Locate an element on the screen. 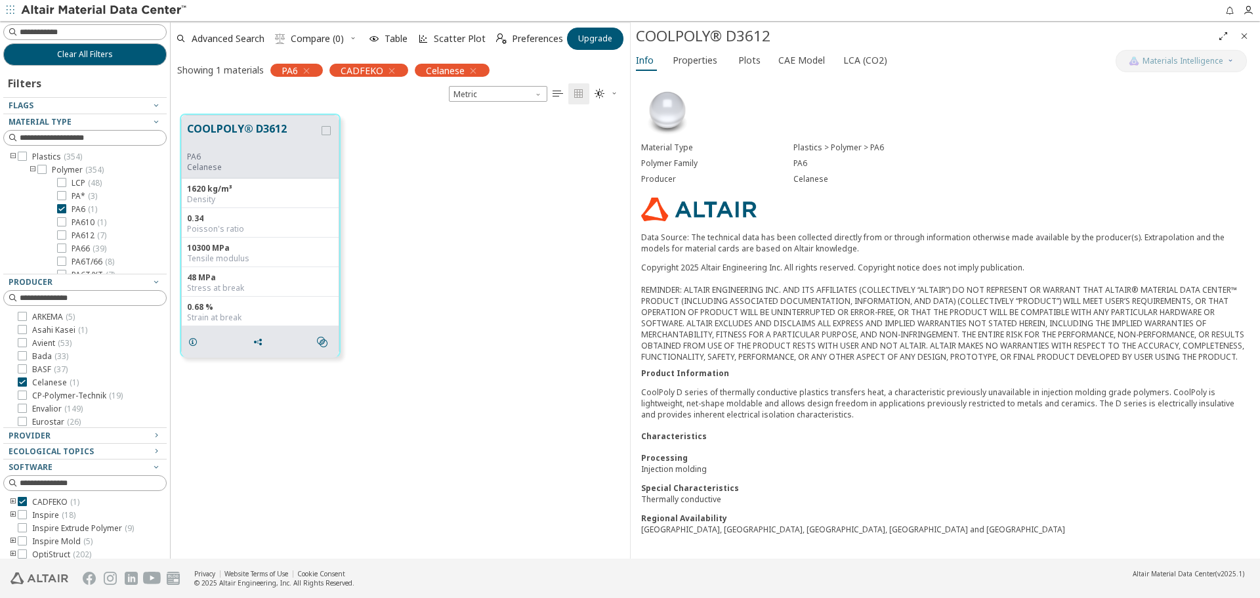 This screenshot has width=1260, height=598. span: Asahi Kasei is located at coordinates (60, 330).